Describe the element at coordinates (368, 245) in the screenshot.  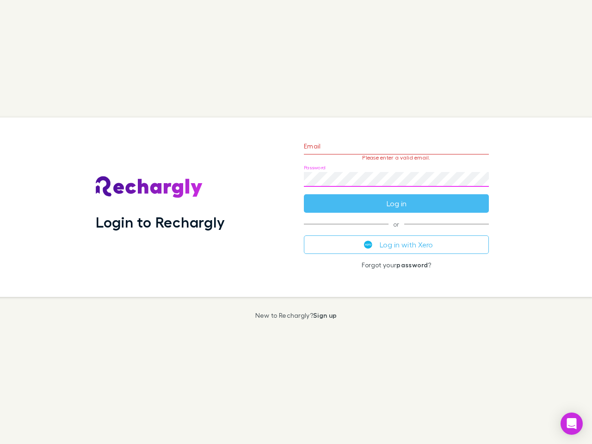
I see `img: Xero's logo` at that location.